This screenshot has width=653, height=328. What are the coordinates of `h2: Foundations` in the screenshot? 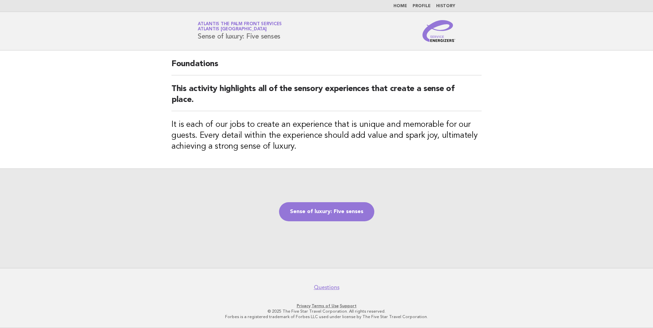 It's located at (326, 67).